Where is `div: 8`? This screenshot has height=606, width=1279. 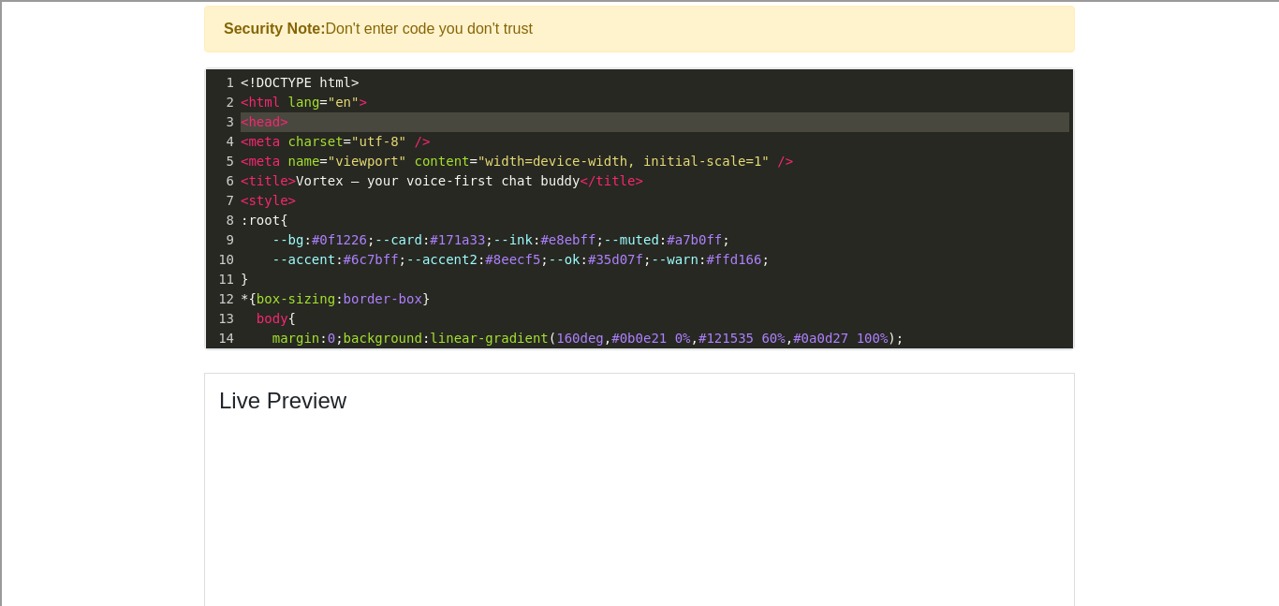 div: 8 is located at coordinates (221, 220).